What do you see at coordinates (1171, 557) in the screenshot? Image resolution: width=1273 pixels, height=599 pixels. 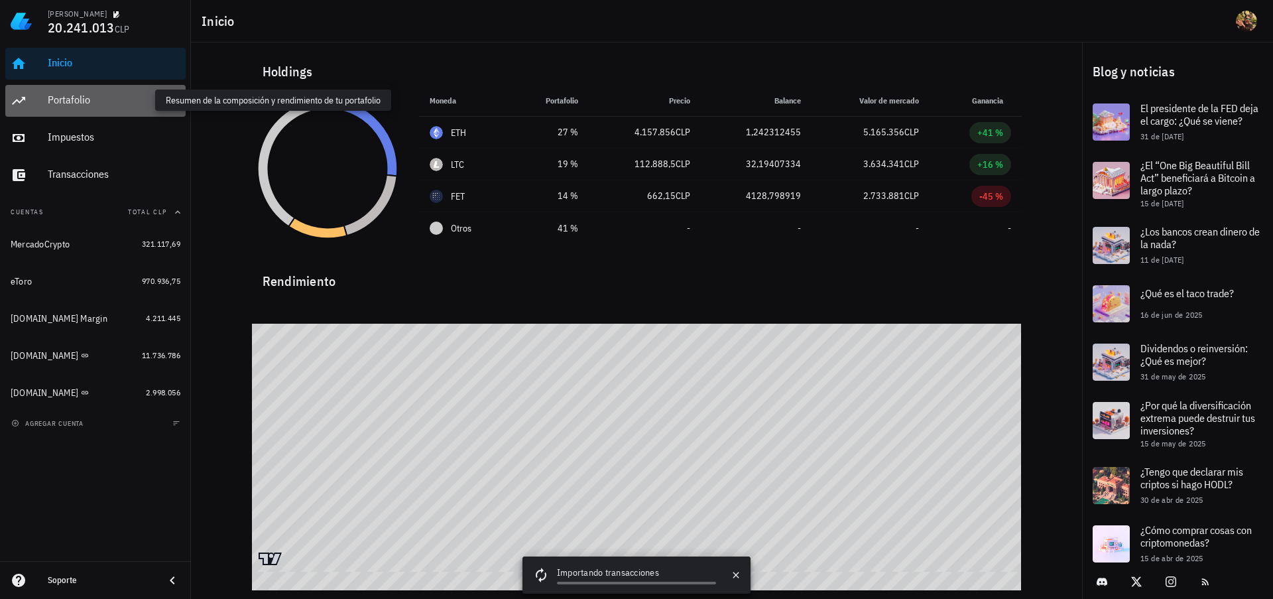 I see `span: 15 de abr de 2025` at bounding box center [1171, 557].